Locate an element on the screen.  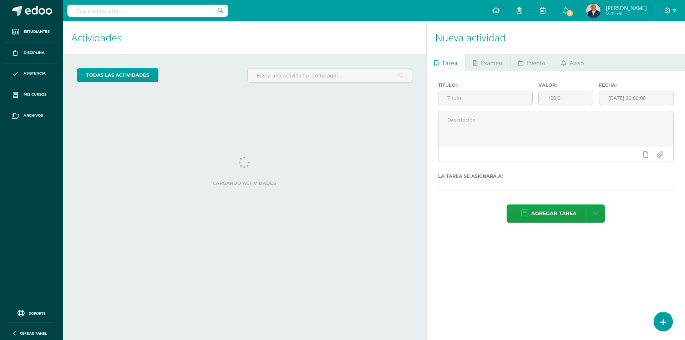
a: Soporte is located at coordinates (31, 313).